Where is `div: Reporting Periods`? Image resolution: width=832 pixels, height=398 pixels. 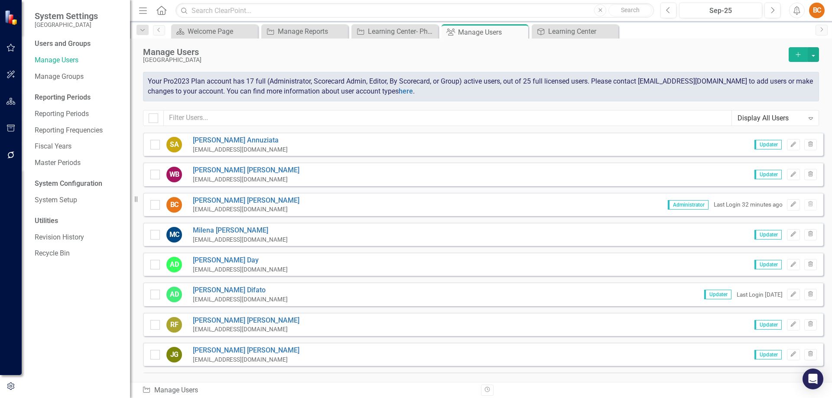 div: Reporting Periods is located at coordinates (78, 97).